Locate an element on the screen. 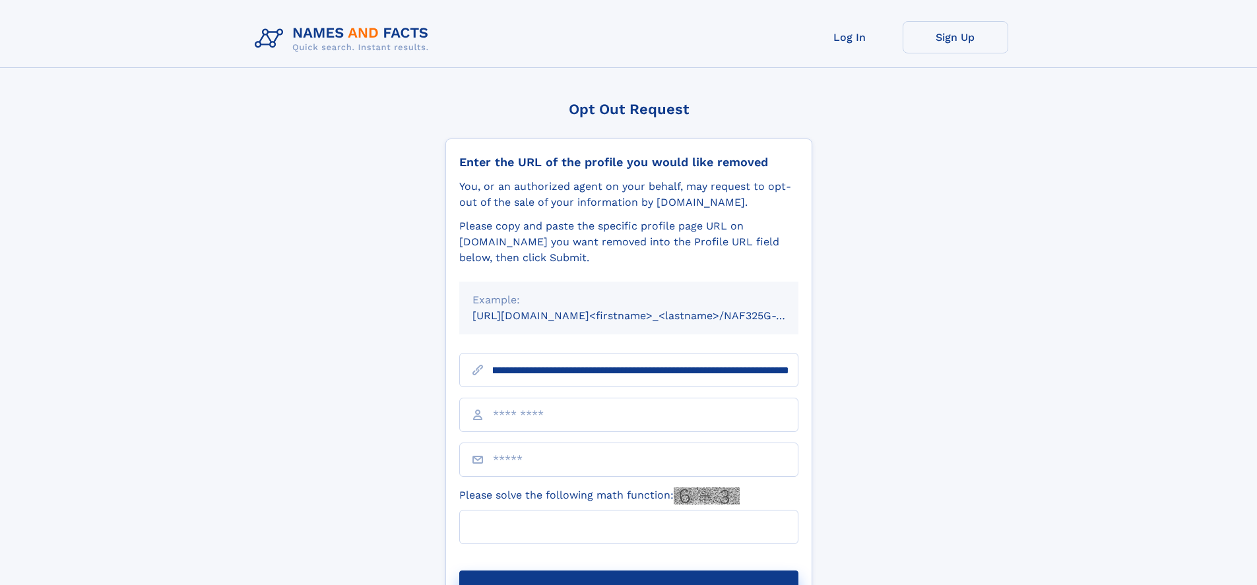 This screenshot has width=1257, height=585. div: Example: is located at coordinates (629, 300).